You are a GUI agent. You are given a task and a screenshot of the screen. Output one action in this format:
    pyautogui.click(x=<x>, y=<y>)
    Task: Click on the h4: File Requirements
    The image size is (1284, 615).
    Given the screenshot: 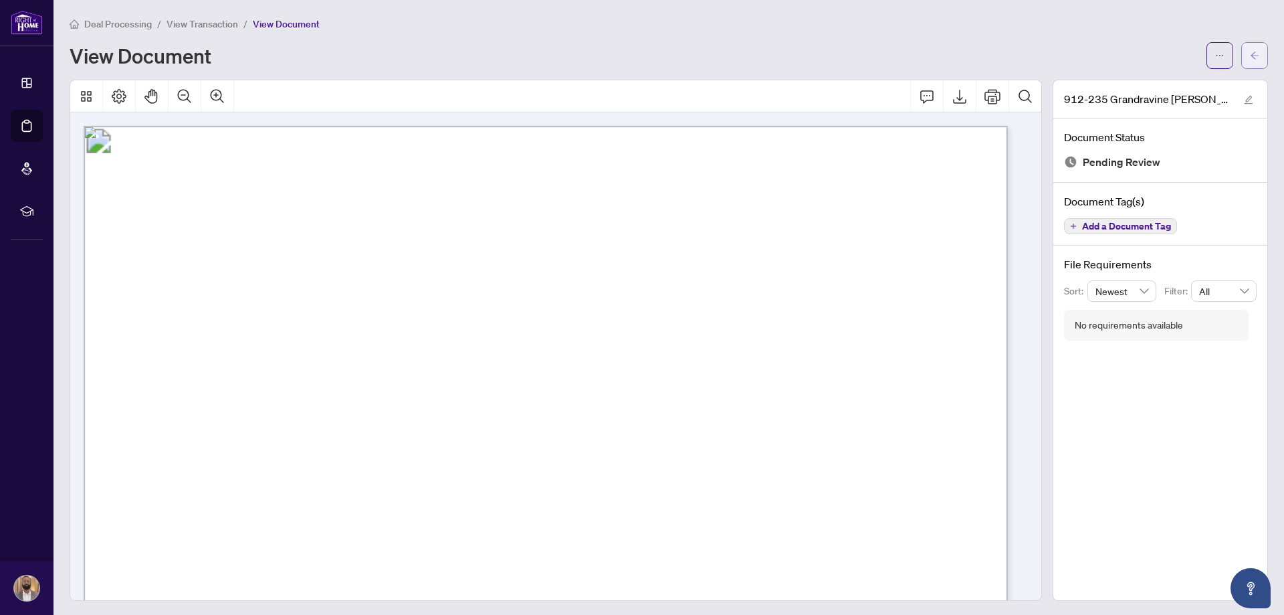 What is the action you would take?
    pyautogui.click(x=1160, y=264)
    